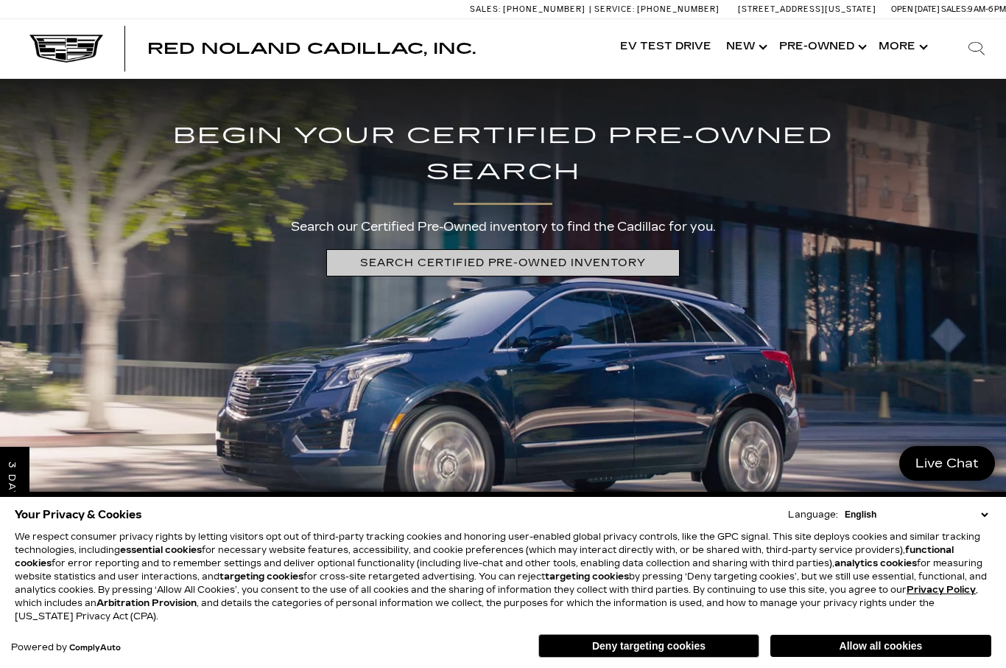 This screenshot has width=1006, height=668. Describe the element at coordinates (977, 49) in the screenshot. I see `div: Search` at that location.